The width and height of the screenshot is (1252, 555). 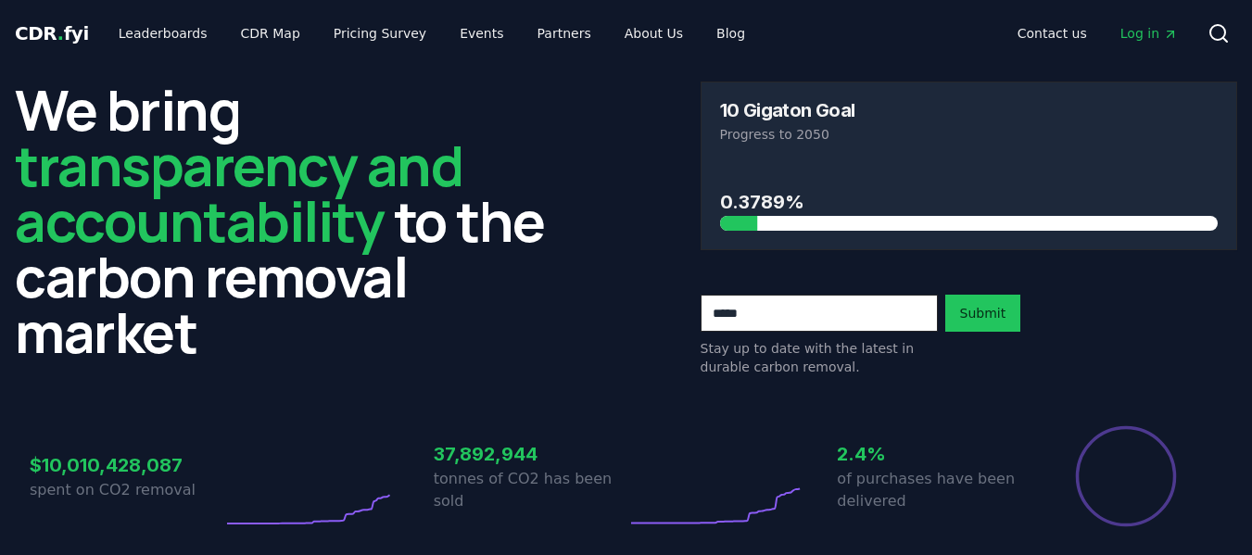 What do you see at coordinates (933, 454) in the screenshot?
I see `h3: 2.4%` at bounding box center [933, 454].